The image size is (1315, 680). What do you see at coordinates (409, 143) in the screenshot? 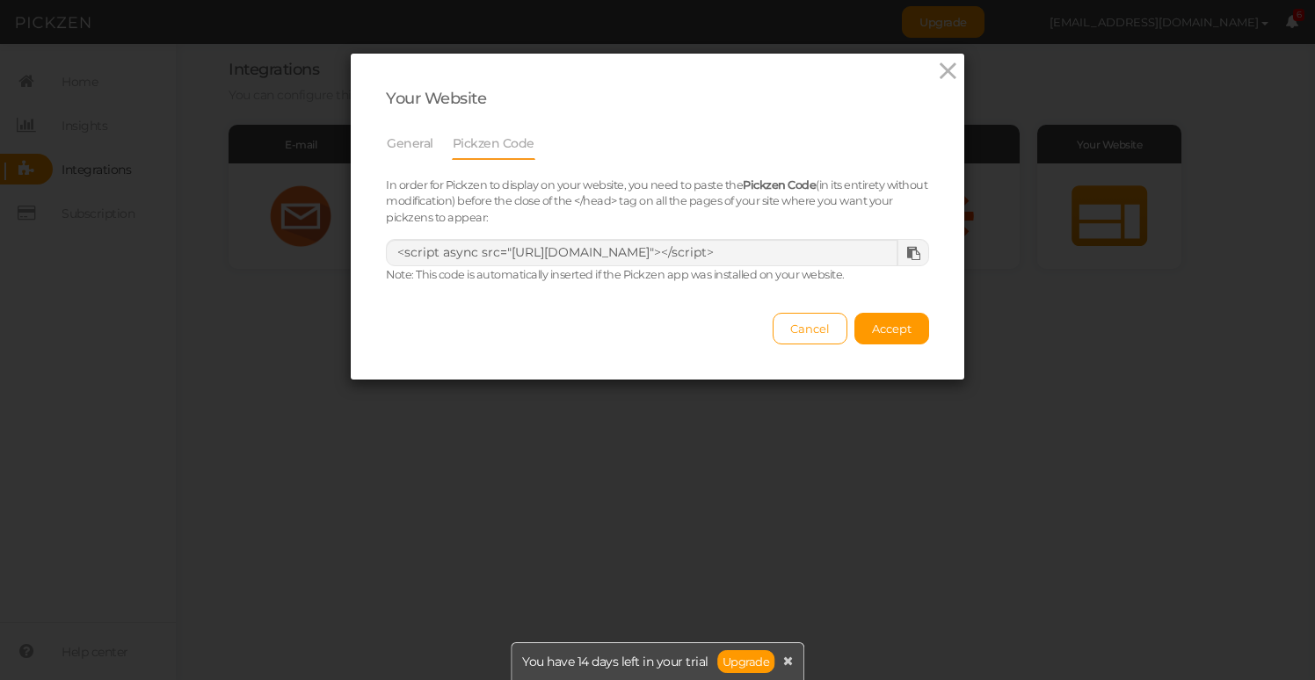
I see `a: General` at bounding box center [409, 143].